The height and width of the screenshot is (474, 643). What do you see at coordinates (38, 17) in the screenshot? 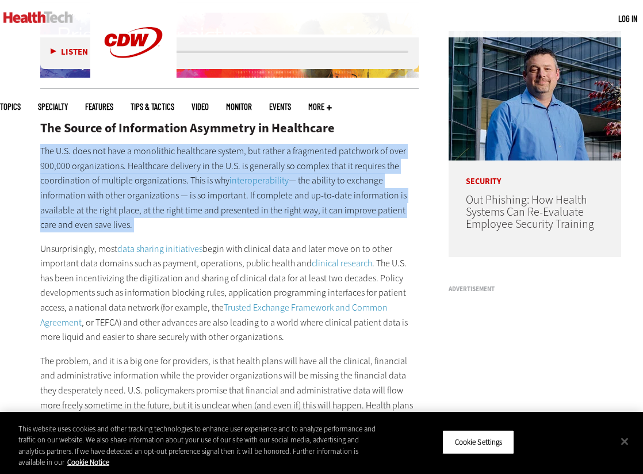
I see `img: Home` at bounding box center [38, 17].